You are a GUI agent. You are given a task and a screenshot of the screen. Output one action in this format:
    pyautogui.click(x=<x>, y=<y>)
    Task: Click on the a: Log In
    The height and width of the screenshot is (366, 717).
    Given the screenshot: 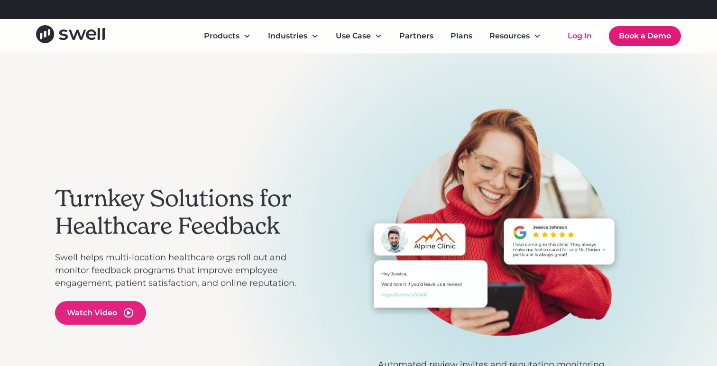 What is the action you would take?
    pyautogui.click(x=579, y=36)
    